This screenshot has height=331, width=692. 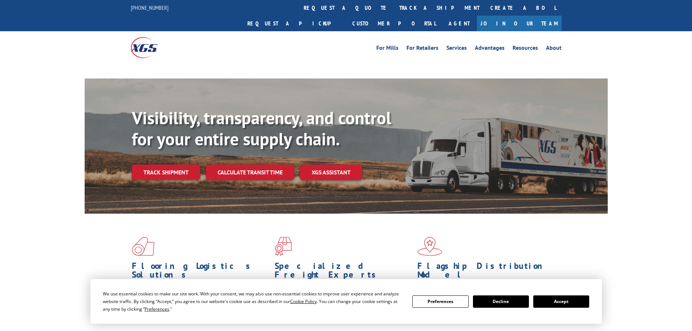 What do you see at coordinates (554, 49) in the screenshot?
I see `a: About` at bounding box center [554, 49].